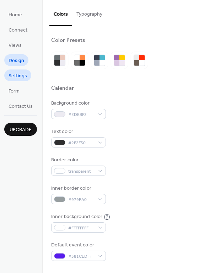  Describe the element at coordinates (18, 76) in the screenshot. I see `span: Settings` at that location.